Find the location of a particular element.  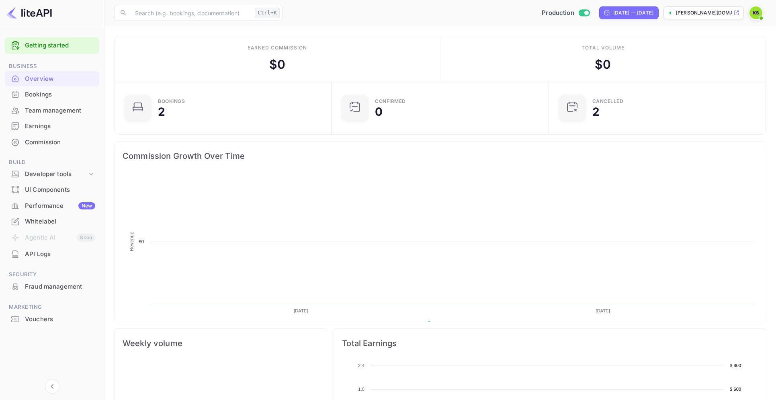

div: Confirmed is located at coordinates (390, 101).